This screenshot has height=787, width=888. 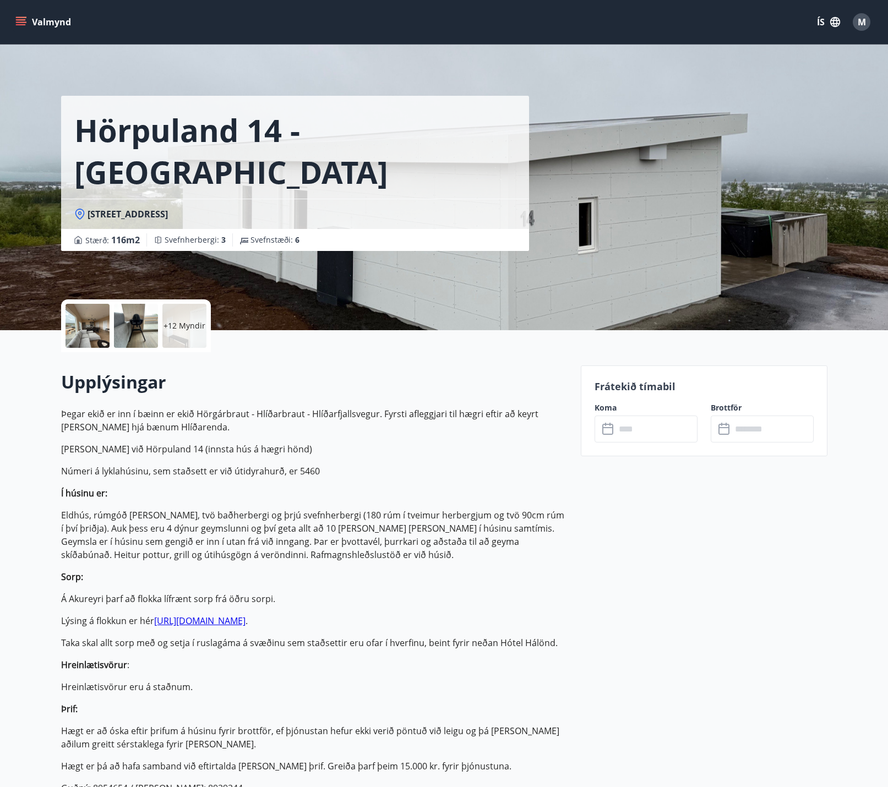 I want to click on span: 6, so click(x=297, y=239).